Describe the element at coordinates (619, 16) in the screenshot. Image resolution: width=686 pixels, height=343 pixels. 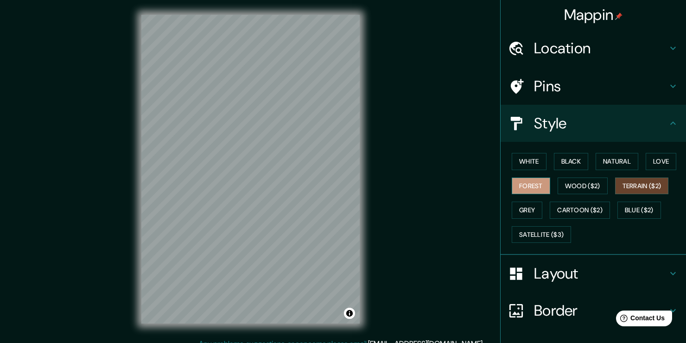
I see `img: pin-icon.png` at that location.